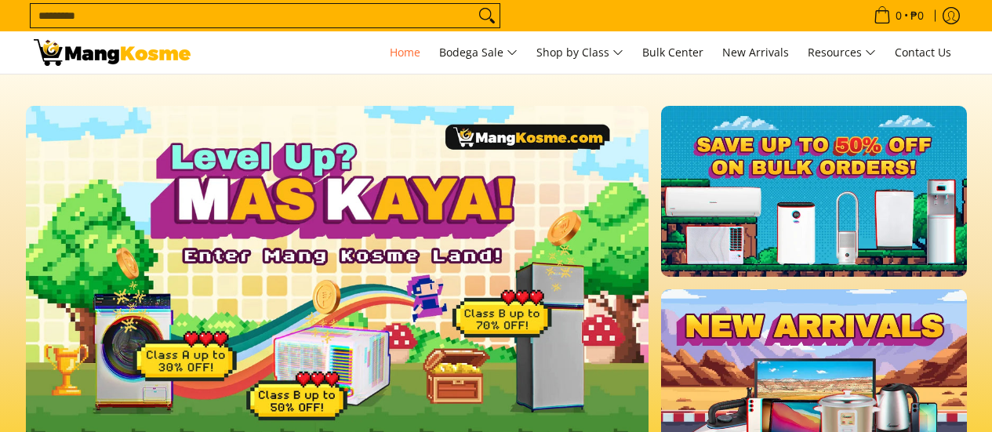 Image resolution: width=992 pixels, height=432 pixels. Describe the element at coordinates (673, 53) in the screenshot. I see `a: Bulk Center` at that location.